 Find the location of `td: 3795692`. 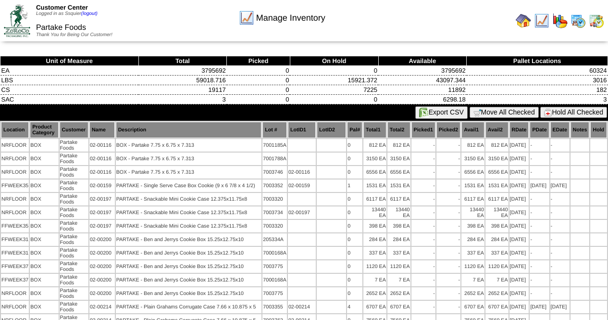

td: 3795692 is located at coordinates (423, 71).